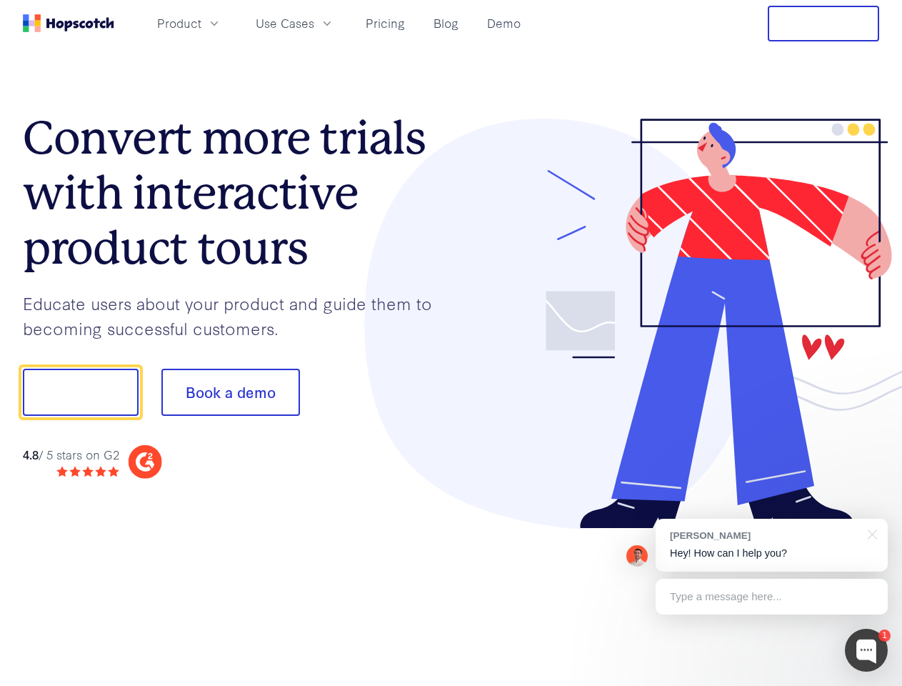 Image resolution: width=902 pixels, height=686 pixels. I want to click on p: Hey! How can I help you?, so click(772, 553).